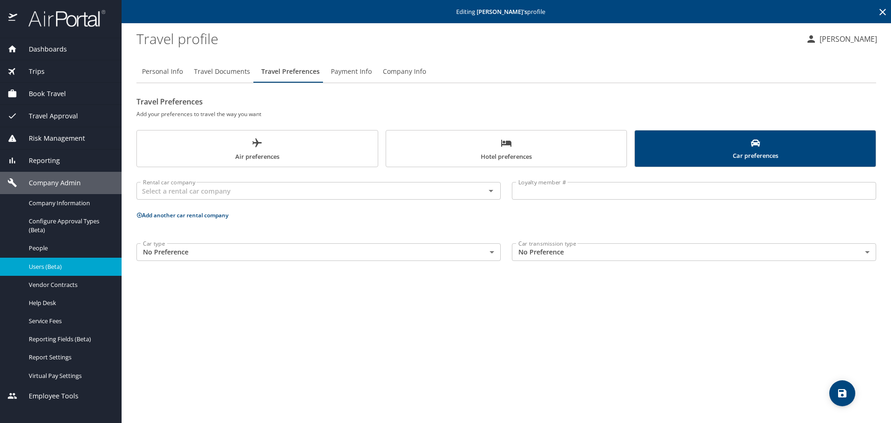  What do you see at coordinates (48, 396) in the screenshot?
I see `span: Employee Tools` at bounding box center [48, 396].